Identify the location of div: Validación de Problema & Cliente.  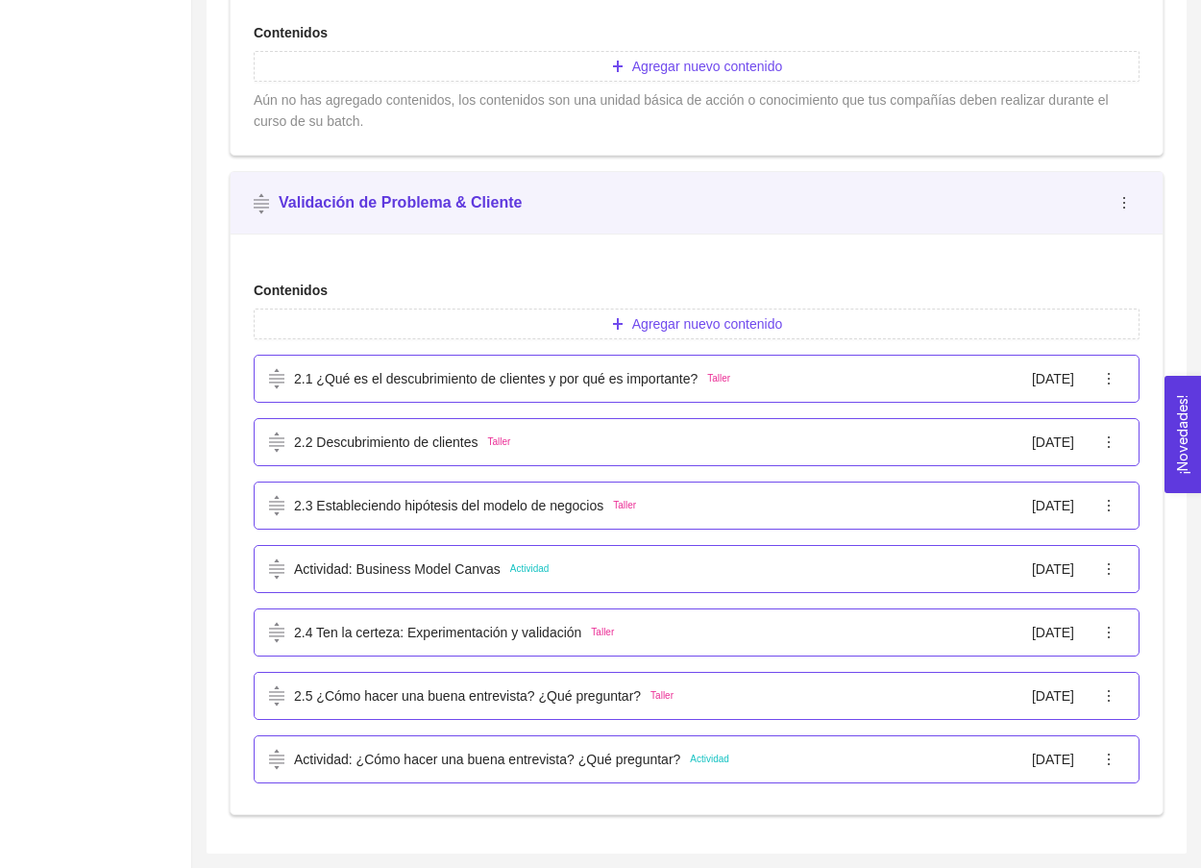
(681, 202).